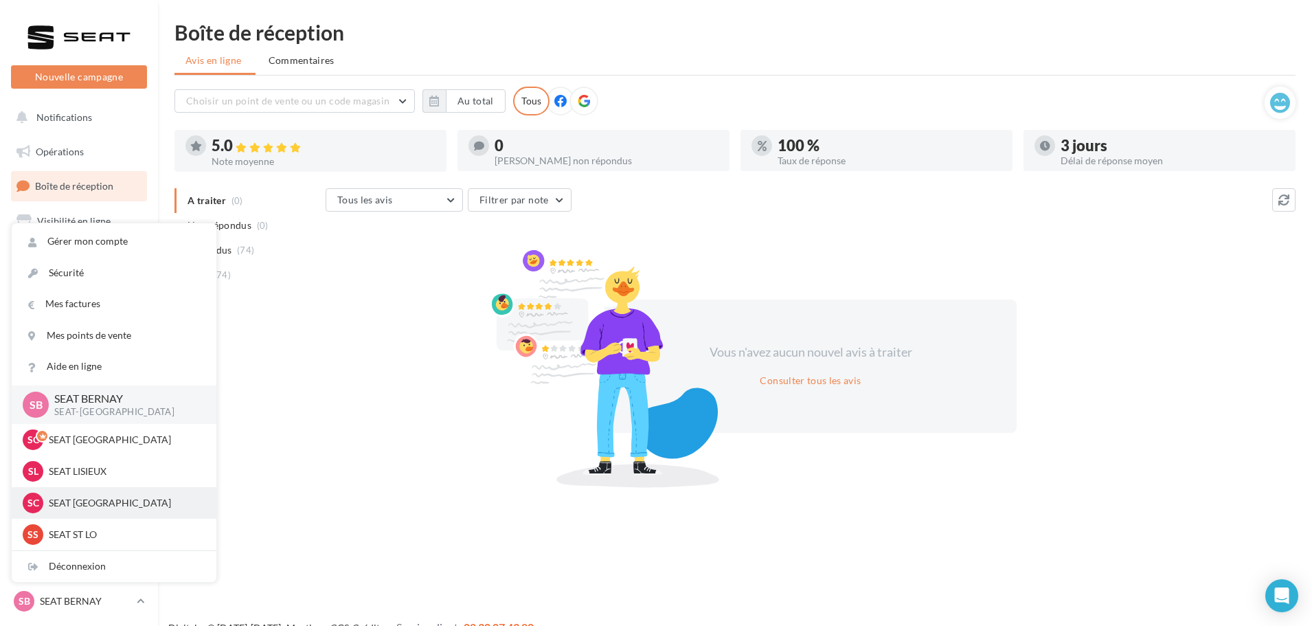 The height and width of the screenshot is (626, 1312). Describe the element at coordinates (79, 358) in the screenshot. I see `a: Calendrier` at that location.